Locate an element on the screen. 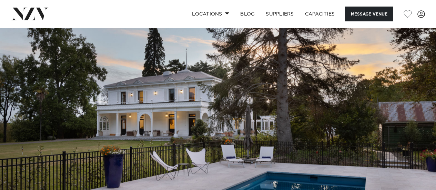  a: BLOG is located at coordinates (247, 14).